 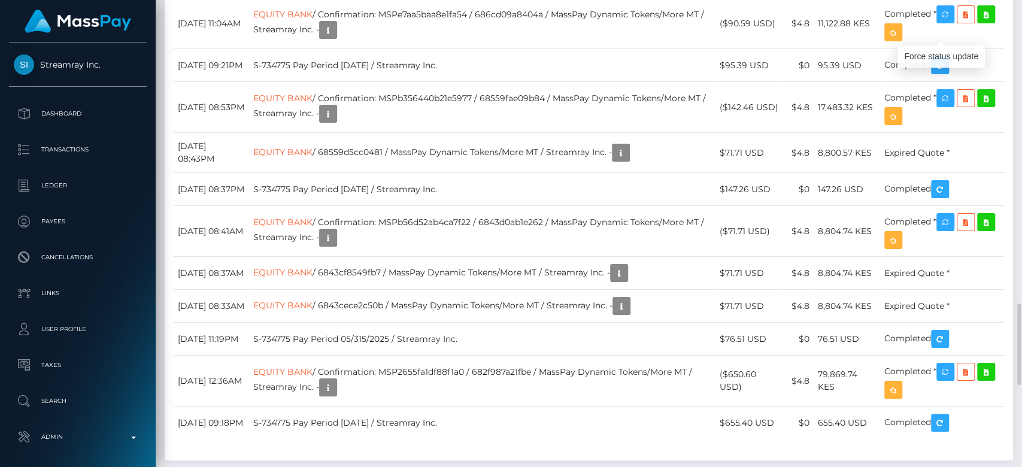 What do you see at coordinates (749, 107) in the screenshot?
I see `td: ($142.46 USD)` at bounding box center [749, 107].